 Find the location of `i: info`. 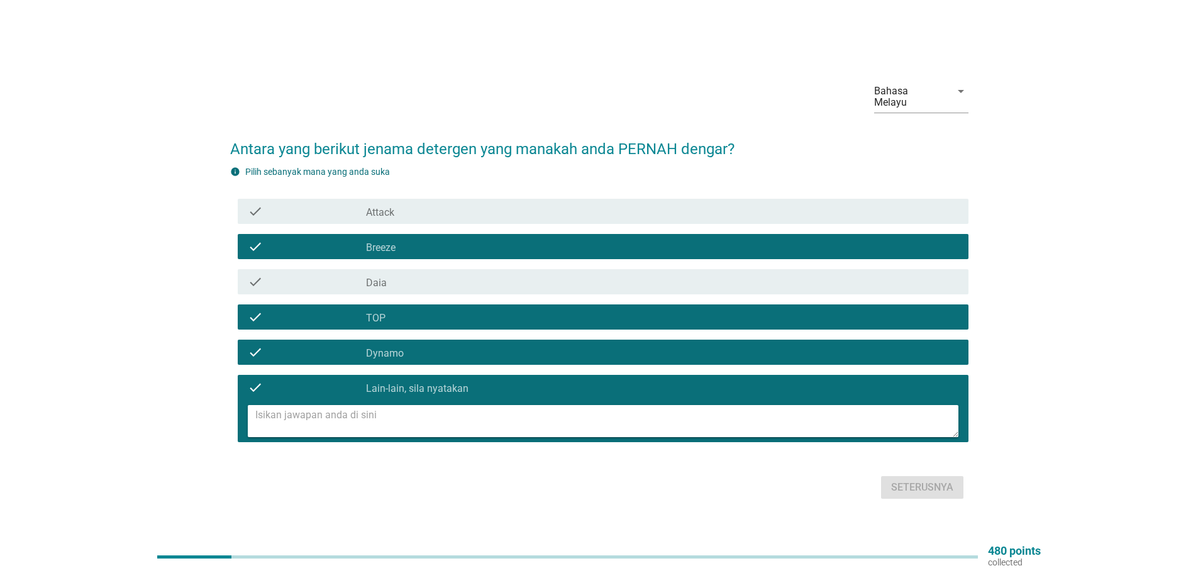

i: info is located at coordinates (235, 172).